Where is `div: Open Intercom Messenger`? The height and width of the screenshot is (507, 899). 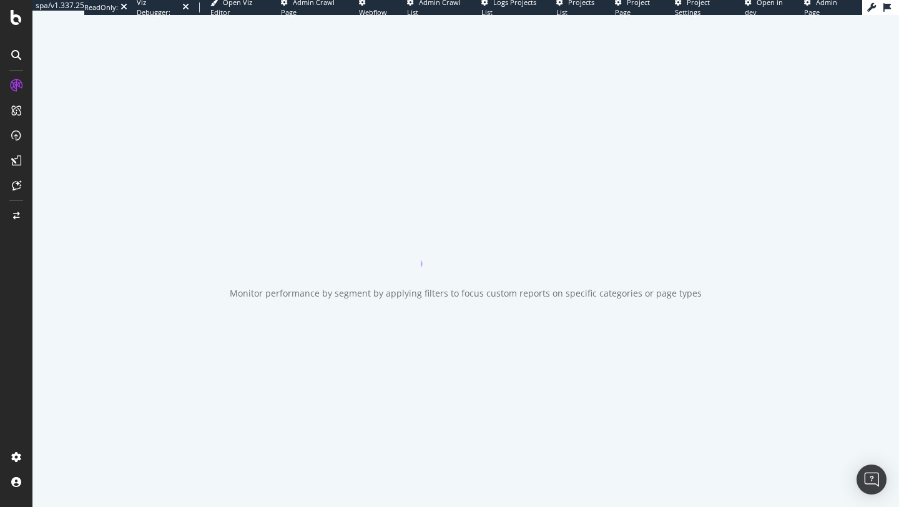 div: Open Intercom Messenger is located at coordinates (872, 480).